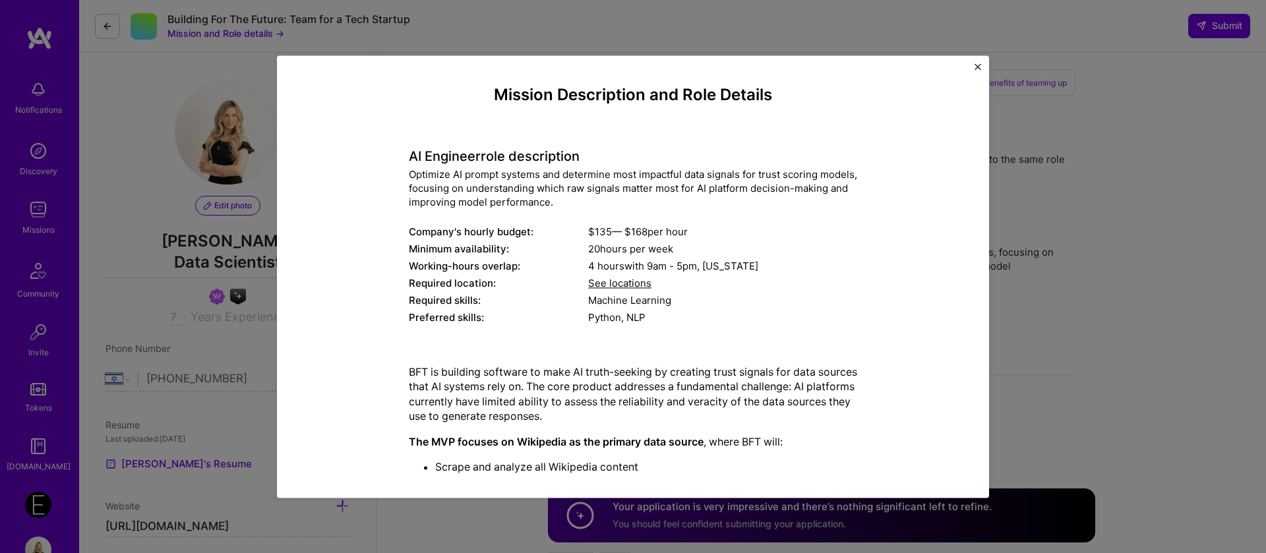  What do you see at coordinates (723, 232) in the screenshot?
I see `div: $ 135 — $ 168 per hour` at bounding box center [723, 232].